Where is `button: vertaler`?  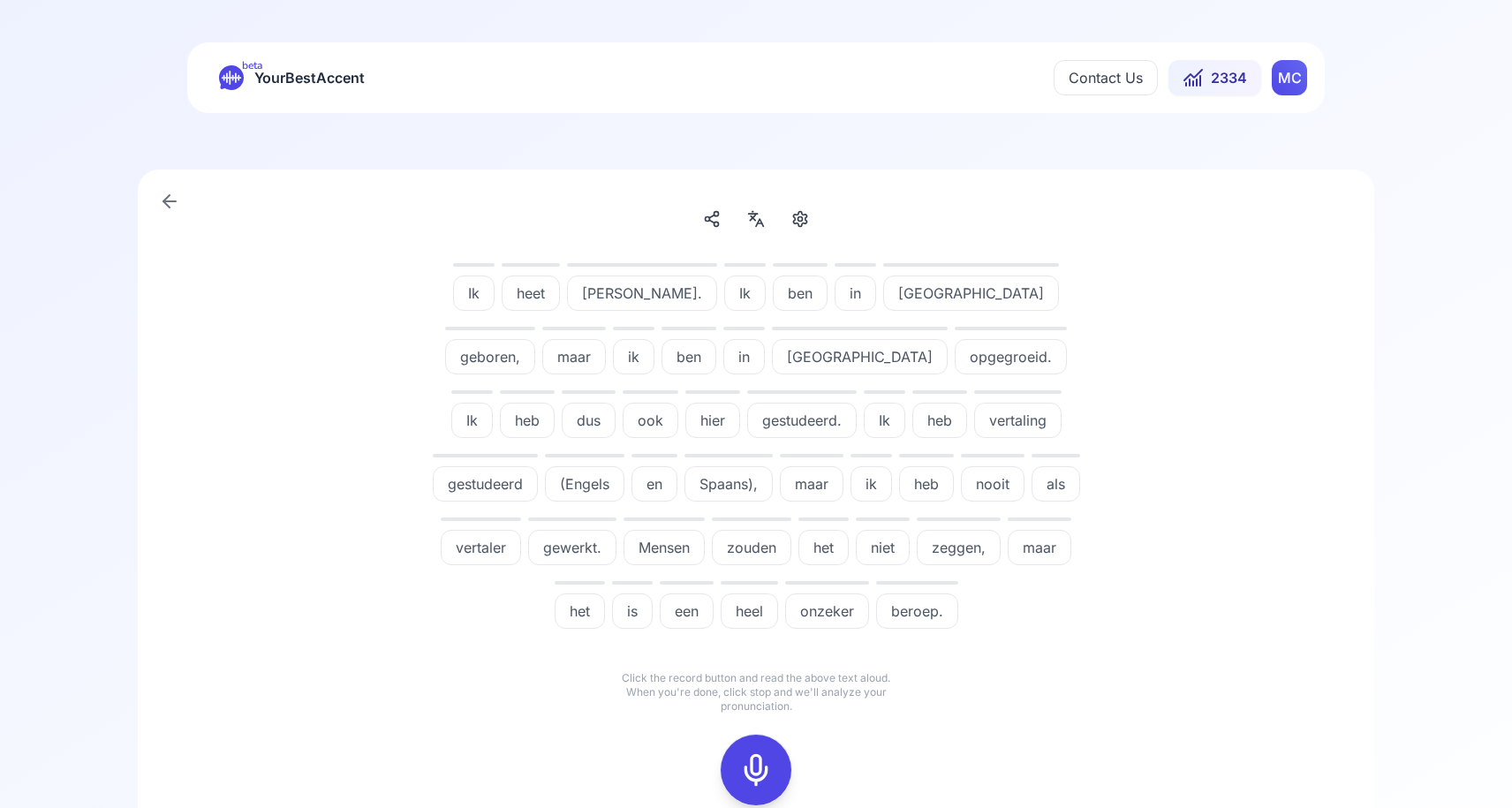
button: vertaler is located at coordinates (481, 547).